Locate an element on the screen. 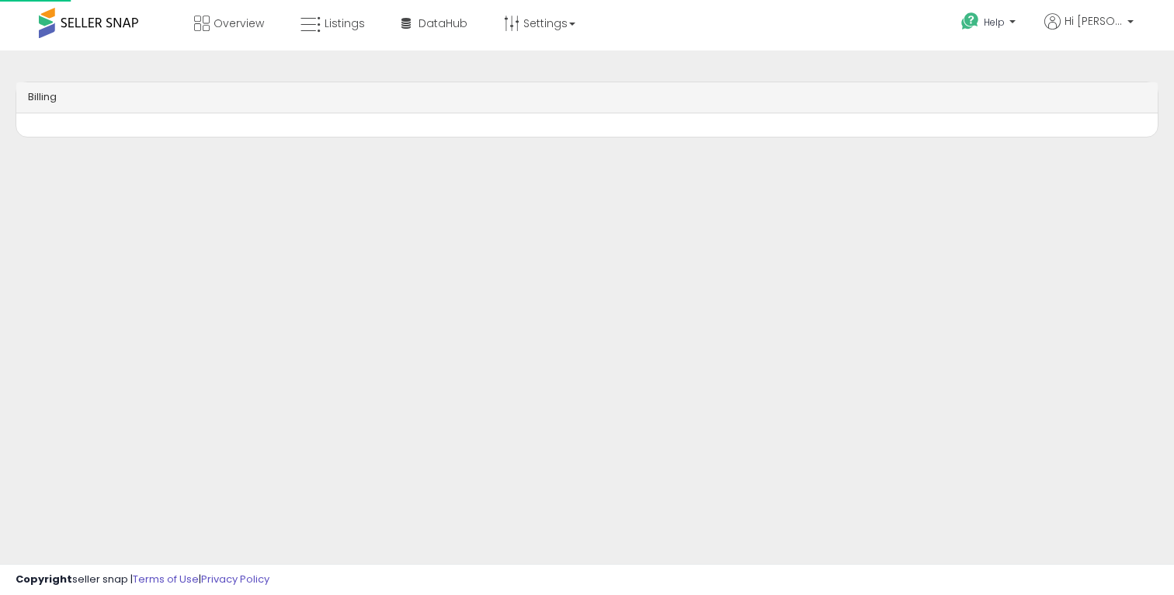  span: Listings is located at coordinates (345, 23).